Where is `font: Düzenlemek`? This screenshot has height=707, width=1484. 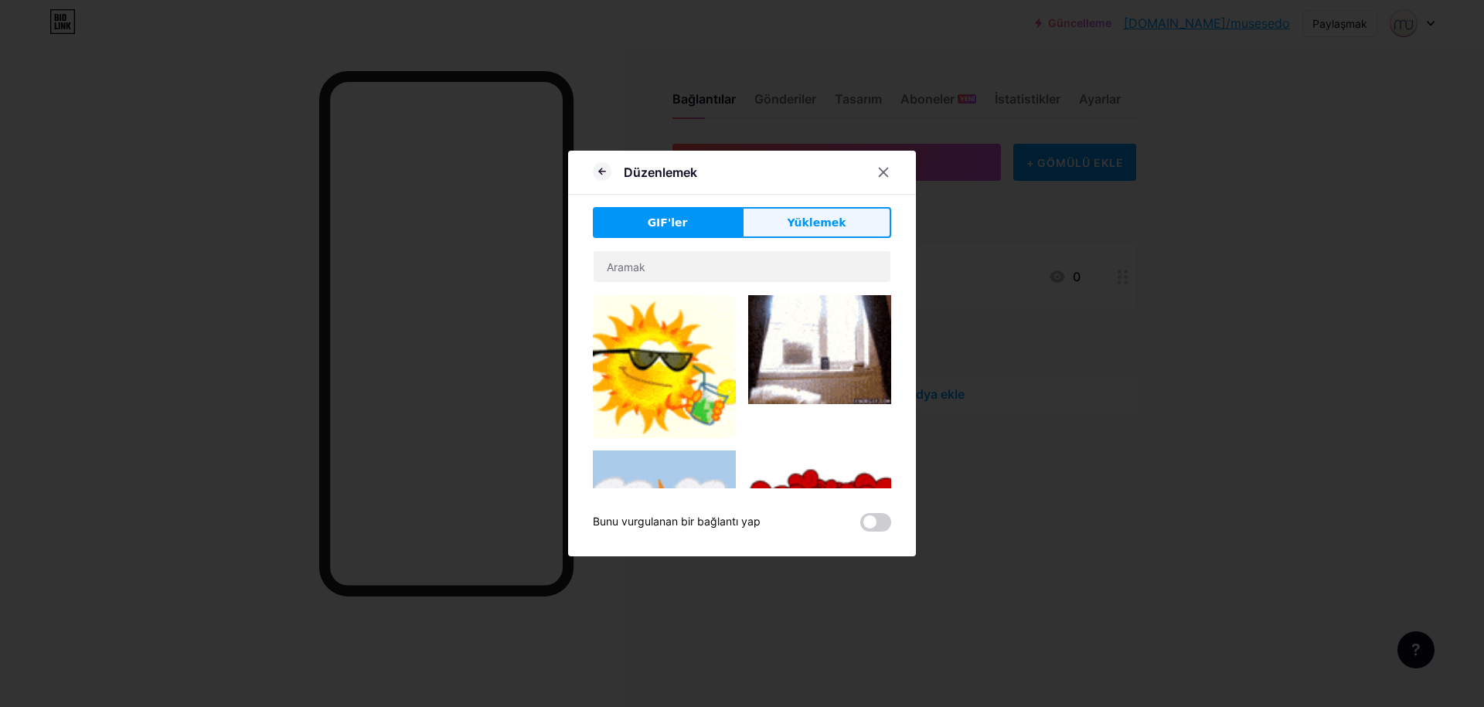 font: Düzenlemek is located at coordinates (660, 172).